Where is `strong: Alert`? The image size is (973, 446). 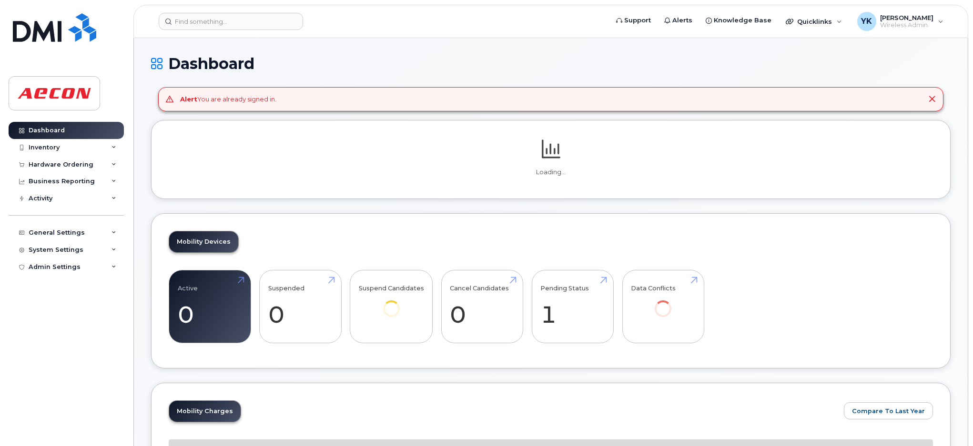 strong: Alert is located at coordinates (189, 99).